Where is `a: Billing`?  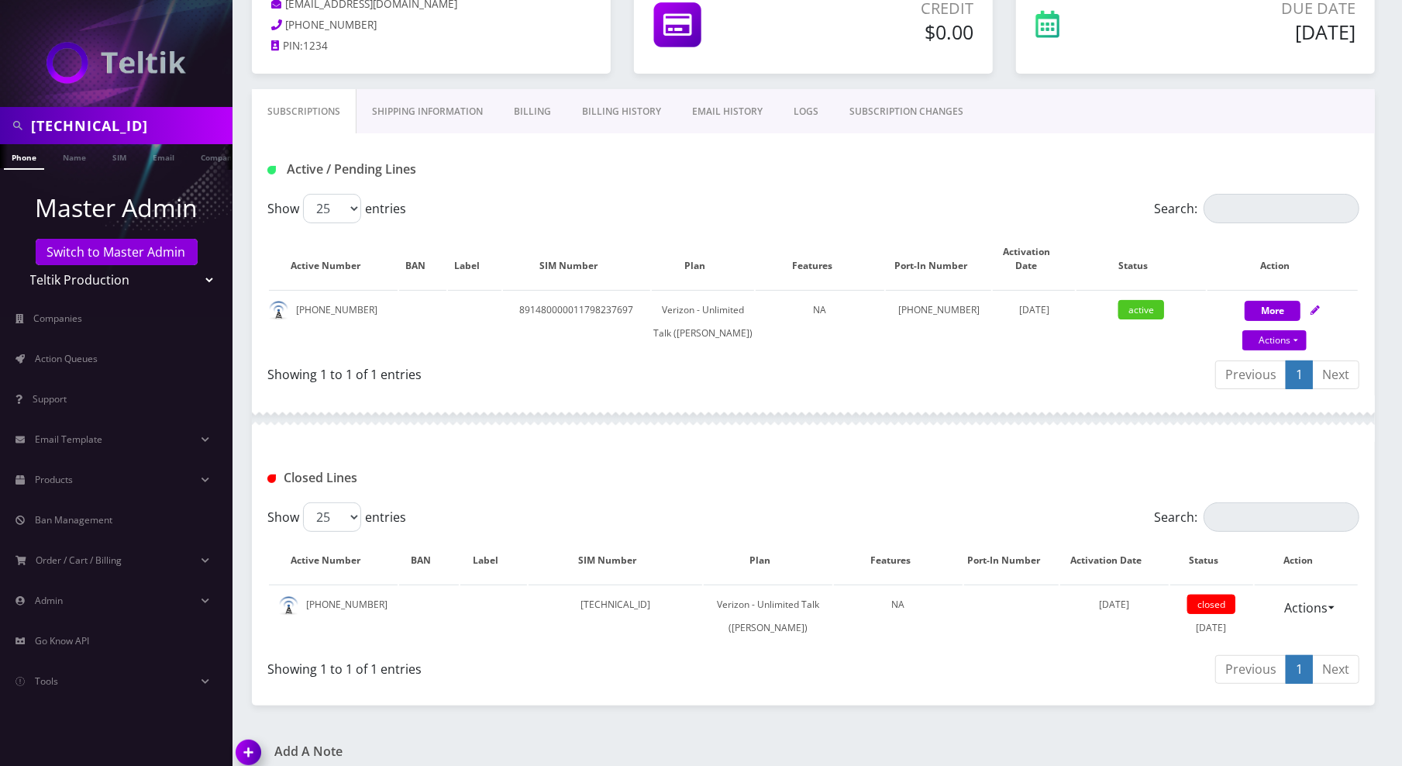
a: Billing is located at coordinates (532, 112).